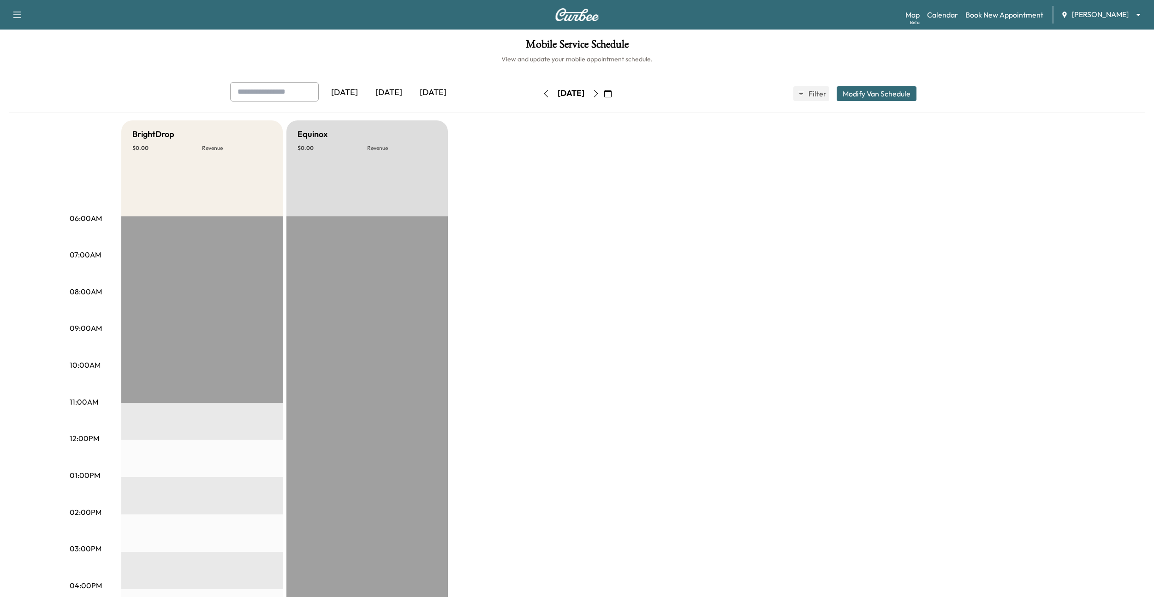  Describe the element at coordinates (877, 94) in the screenshot. I see `button: Modify Van Schedule` at that location.